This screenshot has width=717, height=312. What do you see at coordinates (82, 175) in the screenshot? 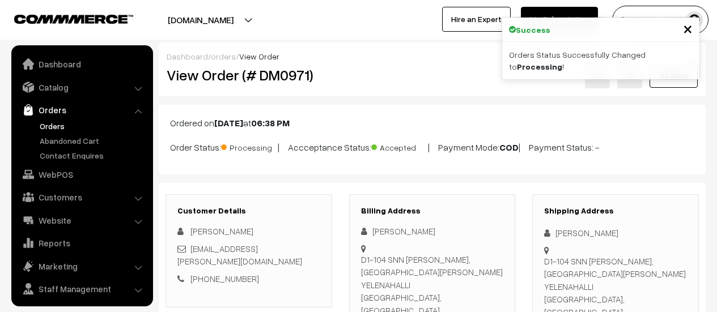
I see `a: WebPOS` at bounding box center [82, 175].